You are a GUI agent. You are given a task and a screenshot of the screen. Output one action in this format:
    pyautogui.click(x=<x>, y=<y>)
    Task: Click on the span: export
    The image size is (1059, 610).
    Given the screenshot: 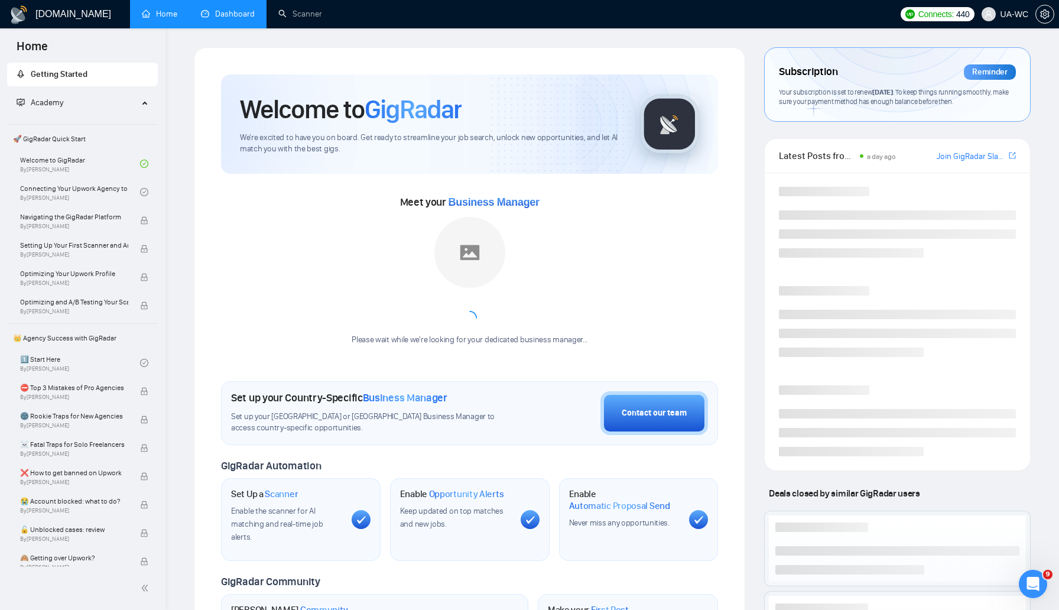 What is the action you would take?
    pyautogui.click(x=1012, y=155)
    